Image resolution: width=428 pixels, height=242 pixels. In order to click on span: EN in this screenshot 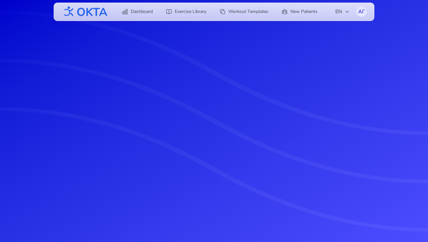, I will do `click(343, 12)`.